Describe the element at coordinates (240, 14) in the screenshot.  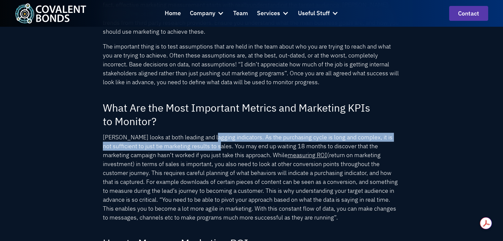
I see `a: Team` at that location.